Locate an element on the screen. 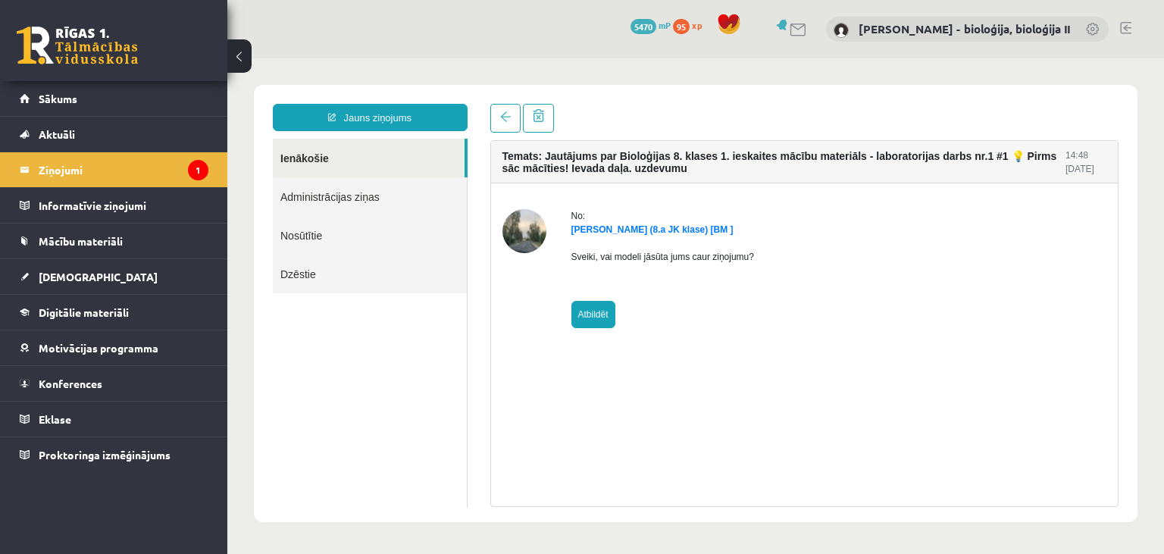 This screenshot has width=1164, height=554. span: 5470 is located at coordinates (643, 27).